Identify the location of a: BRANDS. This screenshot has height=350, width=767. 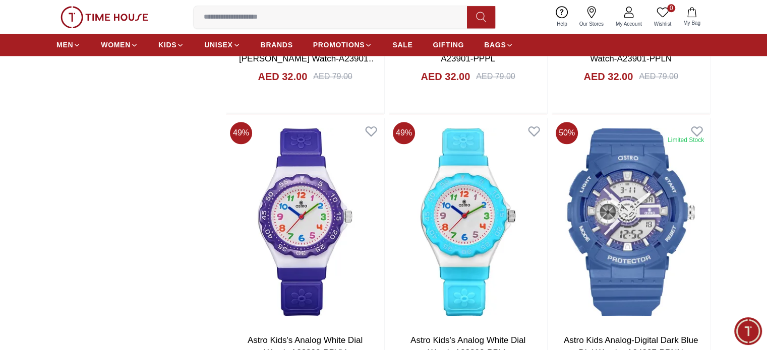
(277, 45).